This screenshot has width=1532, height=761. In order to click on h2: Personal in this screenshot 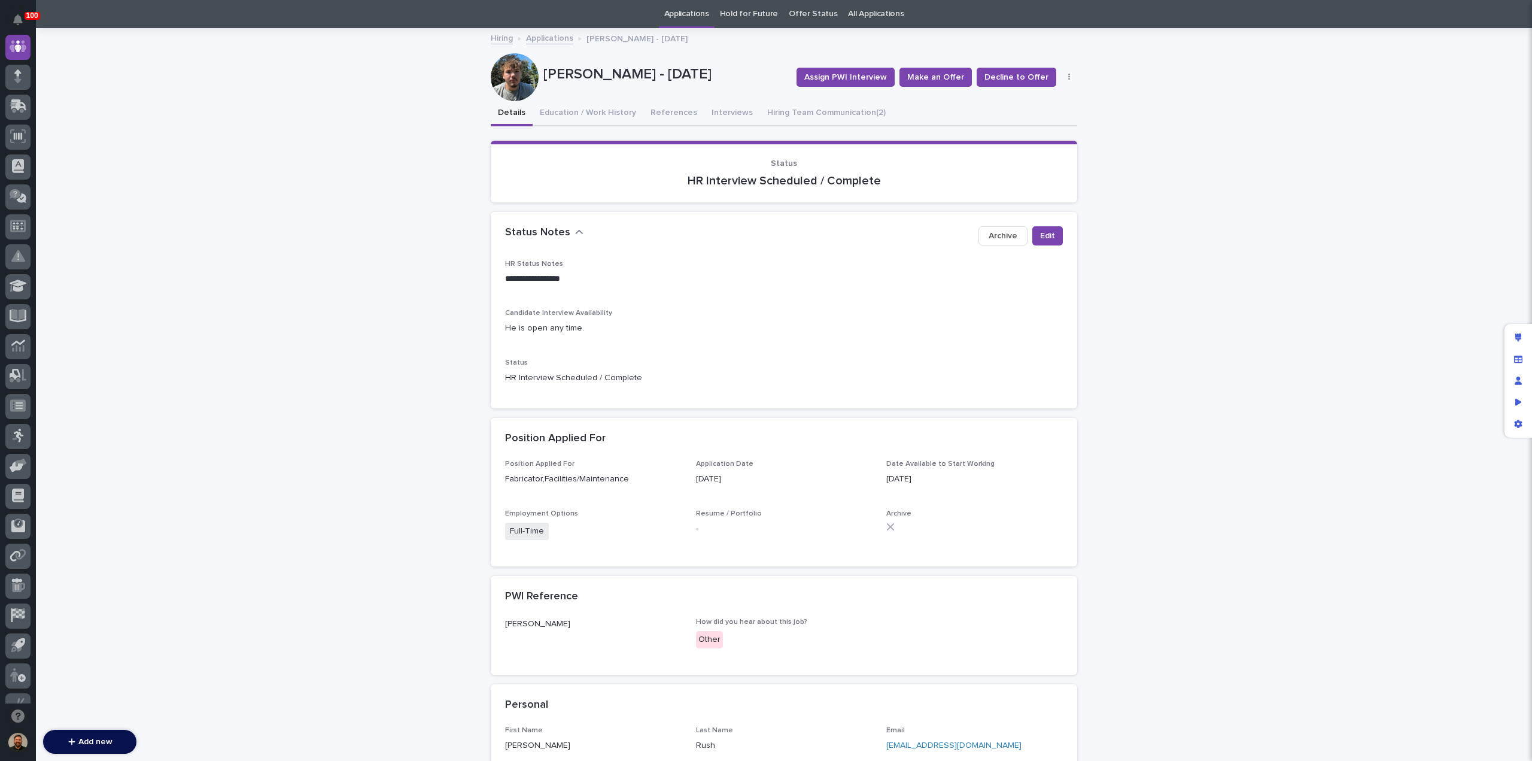, I will do `click(527, 705)`.